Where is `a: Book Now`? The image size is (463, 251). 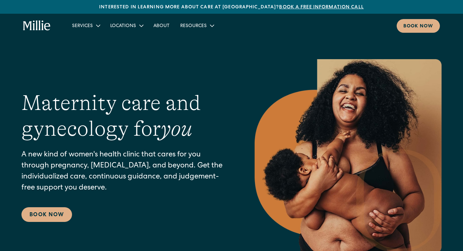
a: Book Now is located at coordinates (47, 215).